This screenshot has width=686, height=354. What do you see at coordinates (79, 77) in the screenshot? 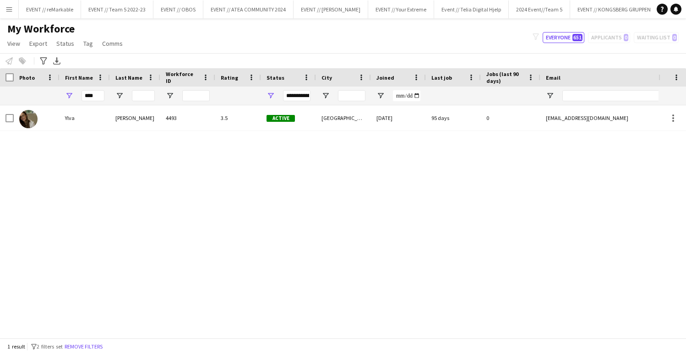
I see `span: First Name` at bounding box center [79, 77].